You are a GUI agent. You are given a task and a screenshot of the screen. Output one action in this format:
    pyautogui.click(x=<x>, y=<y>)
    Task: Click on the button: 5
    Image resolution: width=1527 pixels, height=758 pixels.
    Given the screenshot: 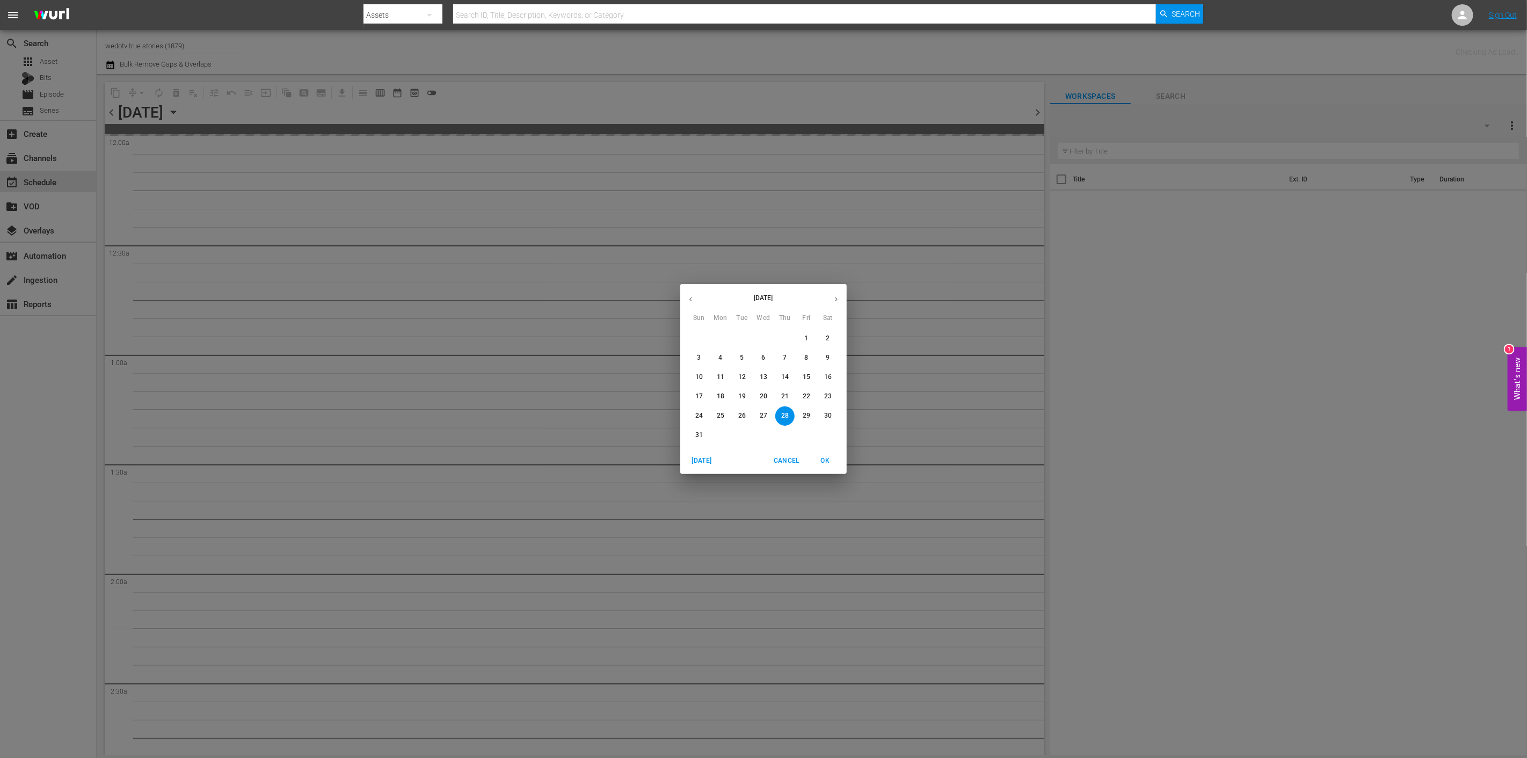 What is the action you would take?
    pyautogui.click(x=742, y=358)
    